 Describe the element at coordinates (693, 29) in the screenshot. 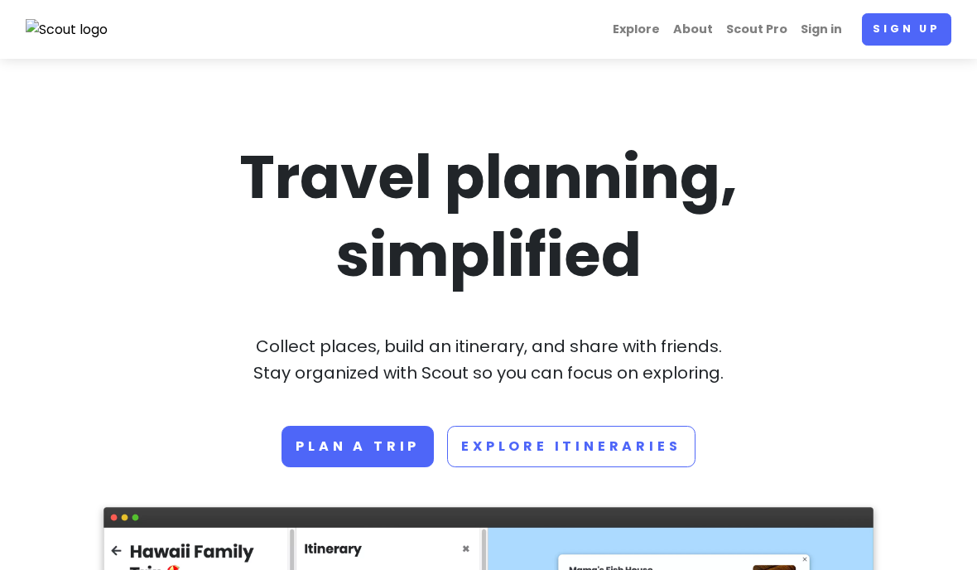

I see `a: About` at that location.